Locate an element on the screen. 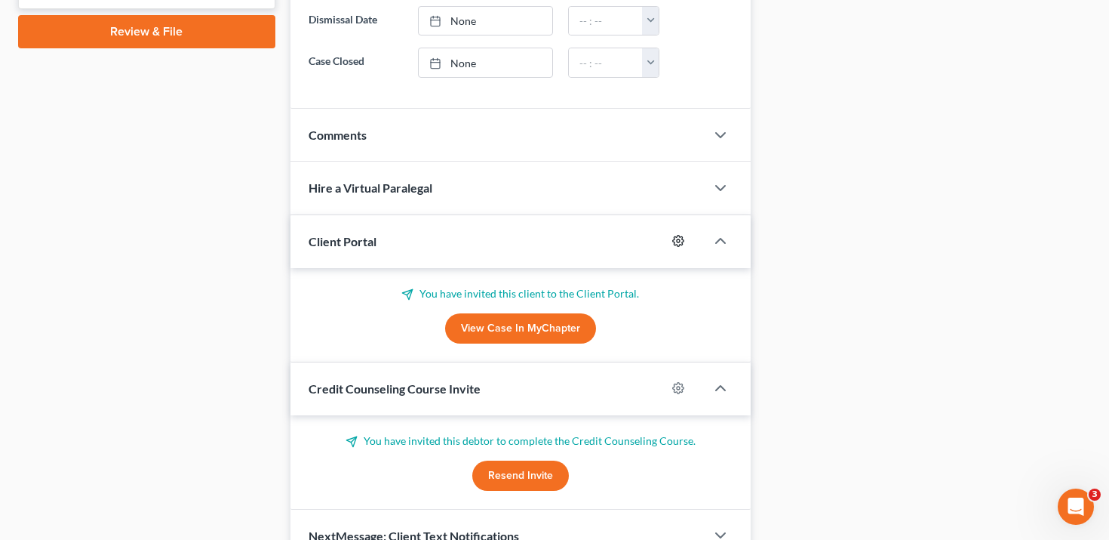 The image size is (1109, 540). span: 3 is located at coordinates (1095, 494).